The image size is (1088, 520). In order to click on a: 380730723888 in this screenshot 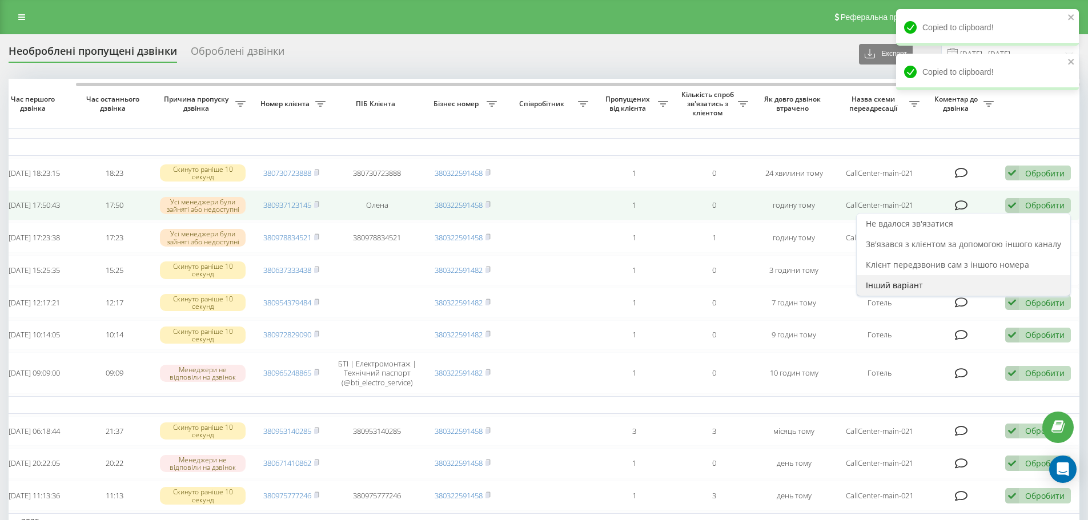, I will do `click(287, 173)`.